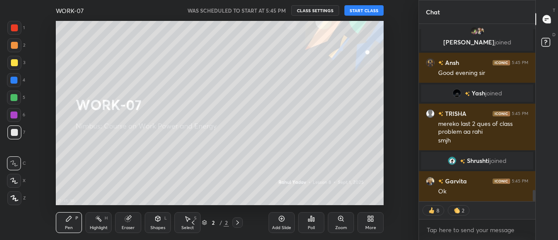 The height and width of the screenshot is (240, 558). I want to click on img: b2849bff3dca4d4ea27dc7bc7b19bfda.jpg, so click(430, 181).